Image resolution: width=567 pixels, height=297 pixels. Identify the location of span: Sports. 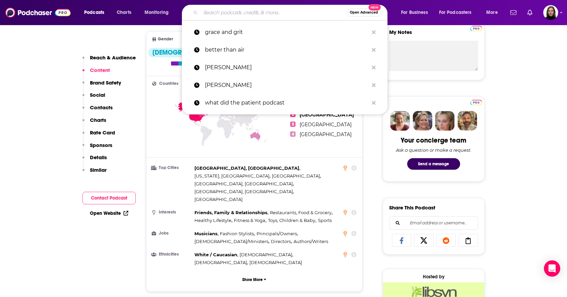
(325, 220).